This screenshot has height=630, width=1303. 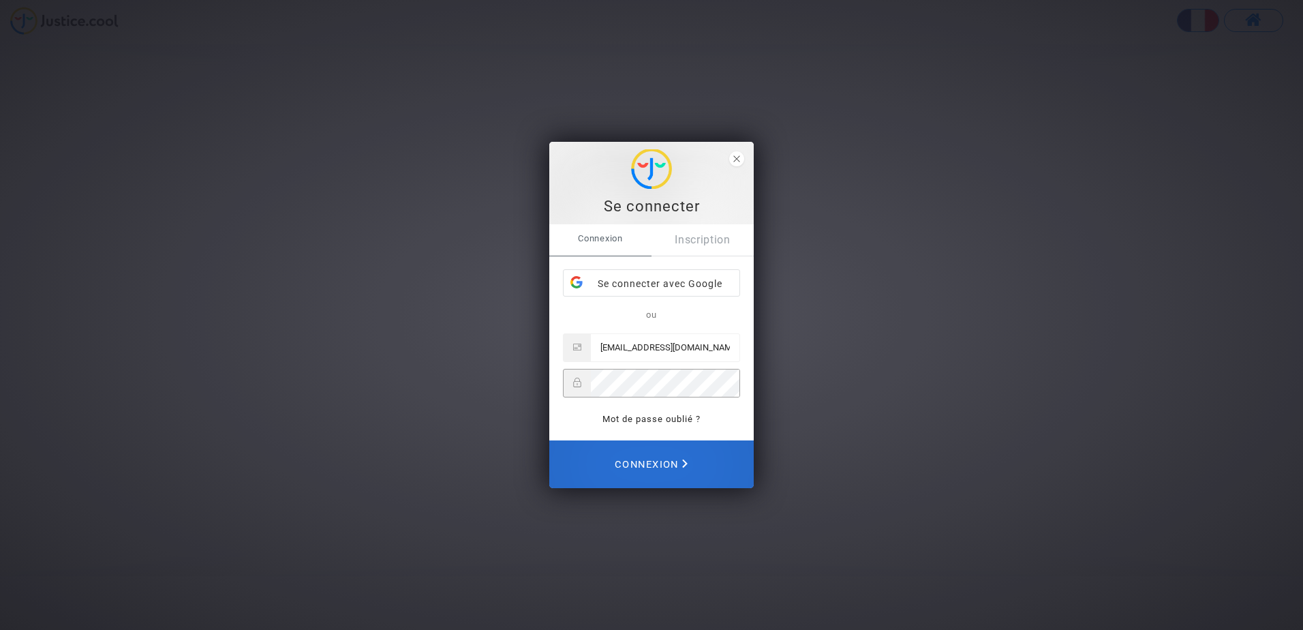 What do you see at coordinates (652, 207) in the screenshot?
I see `div: Se connecter` at bounding box center [652, 207].